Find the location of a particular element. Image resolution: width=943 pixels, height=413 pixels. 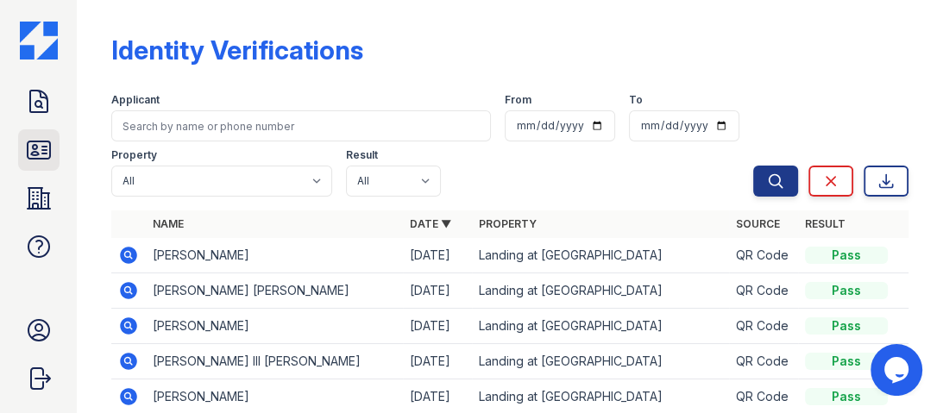

input: Search by name or phone number is located at coordinates (301, 126).